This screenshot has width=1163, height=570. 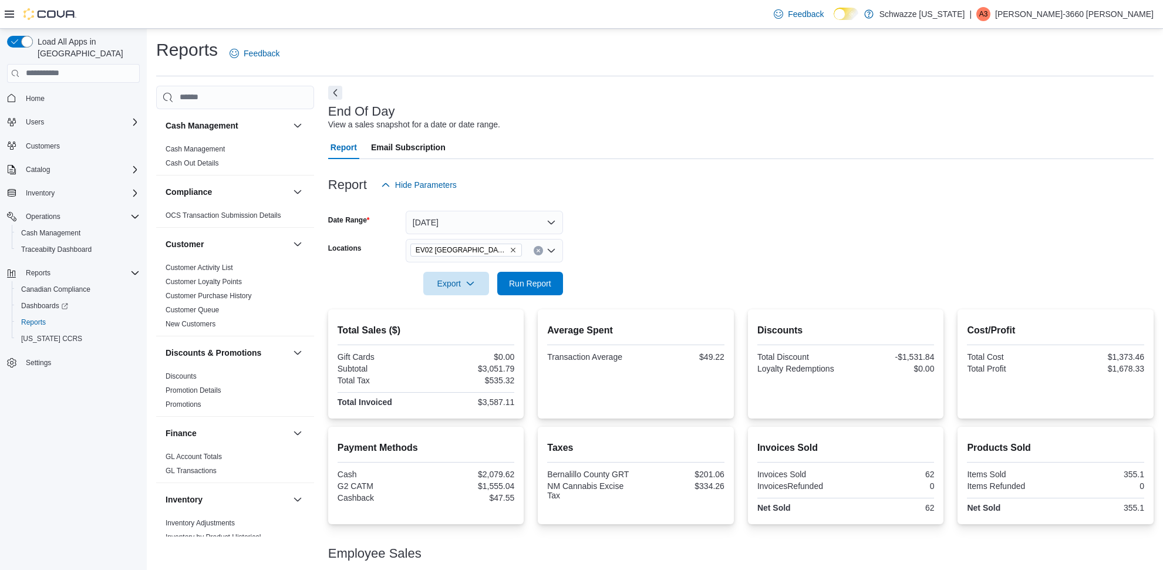 I want to click on a: Traceabilty Dashboard, so click(x=56, y=250).